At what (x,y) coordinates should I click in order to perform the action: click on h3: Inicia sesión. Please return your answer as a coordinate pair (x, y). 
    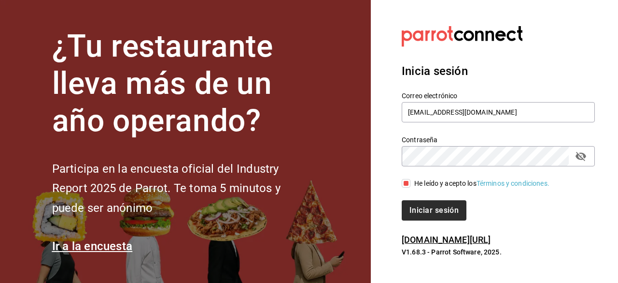
    Looking at the image, I should click on (498, 71).